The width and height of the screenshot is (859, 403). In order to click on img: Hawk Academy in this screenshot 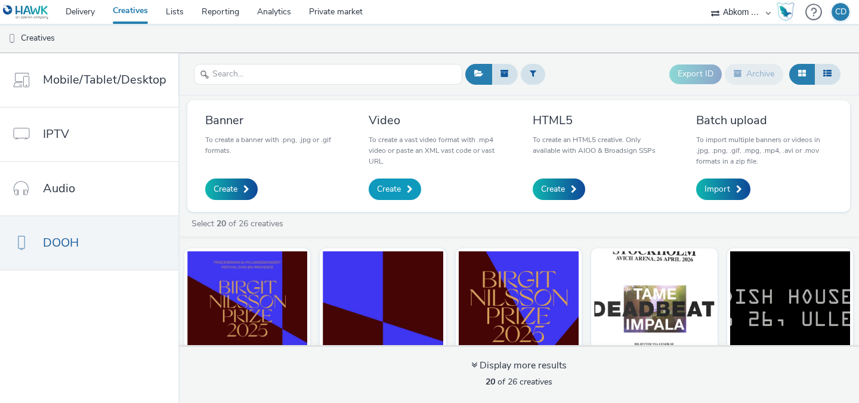, I will do `click(786, 12)`.